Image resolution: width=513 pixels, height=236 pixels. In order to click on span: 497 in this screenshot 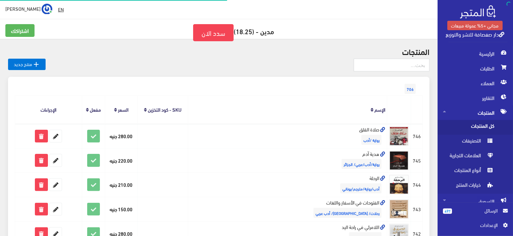, I will do `click(448, 211)`.